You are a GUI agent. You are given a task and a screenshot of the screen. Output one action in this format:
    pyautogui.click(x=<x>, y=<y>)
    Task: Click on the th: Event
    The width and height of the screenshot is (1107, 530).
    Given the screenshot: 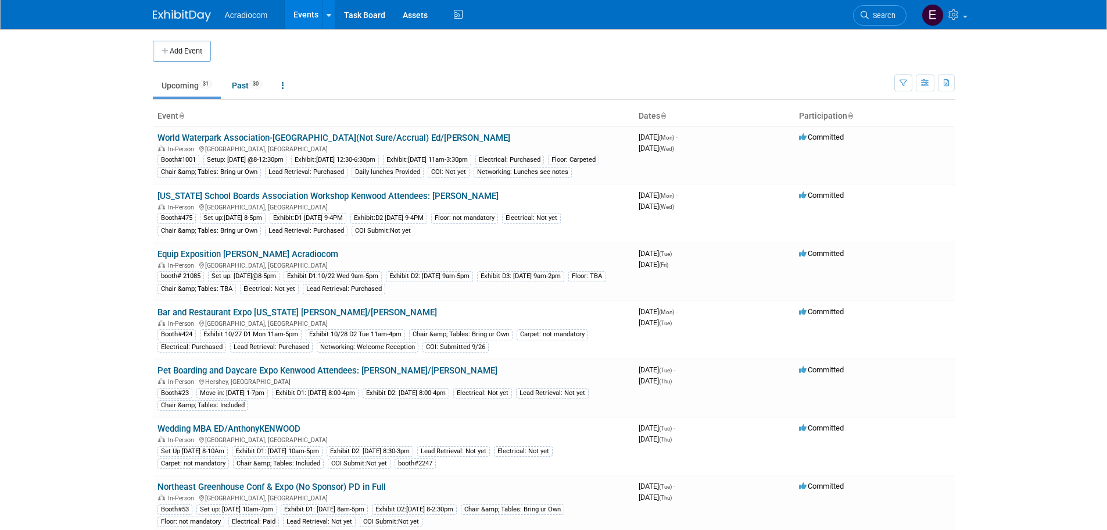 What is the action you would take?
    pyautogui.click(x=394, y=116)
    